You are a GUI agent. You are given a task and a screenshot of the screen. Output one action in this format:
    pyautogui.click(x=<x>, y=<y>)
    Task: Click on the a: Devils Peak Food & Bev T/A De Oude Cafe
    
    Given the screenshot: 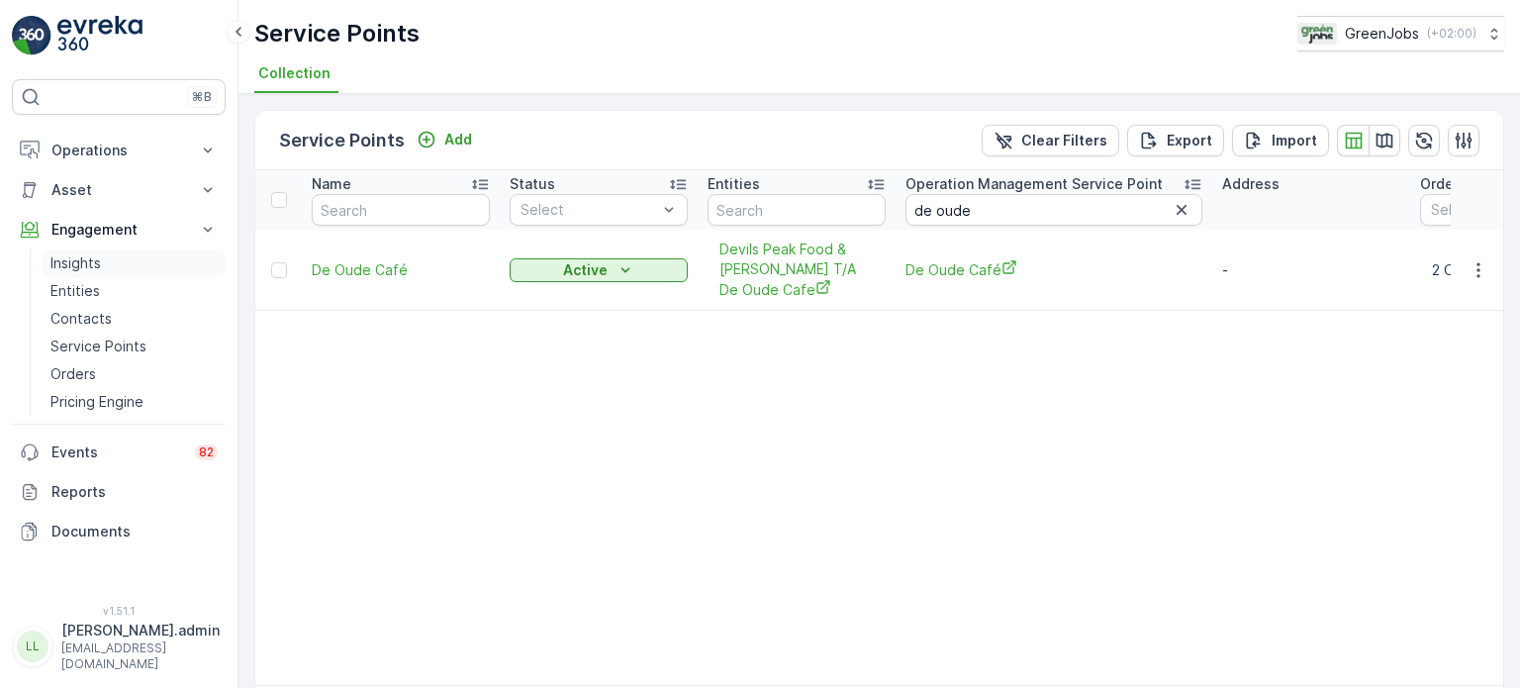 What is the action you would take?
    pyautogui.click(x=797, y=269)
    